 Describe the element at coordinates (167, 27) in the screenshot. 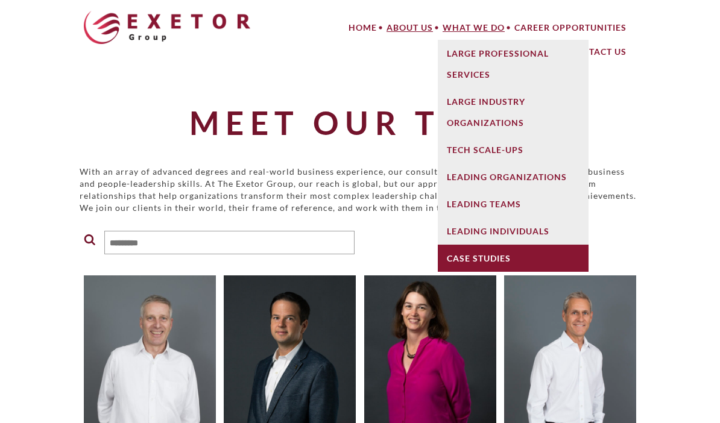

I see `img: The Exetor Group` at that location.